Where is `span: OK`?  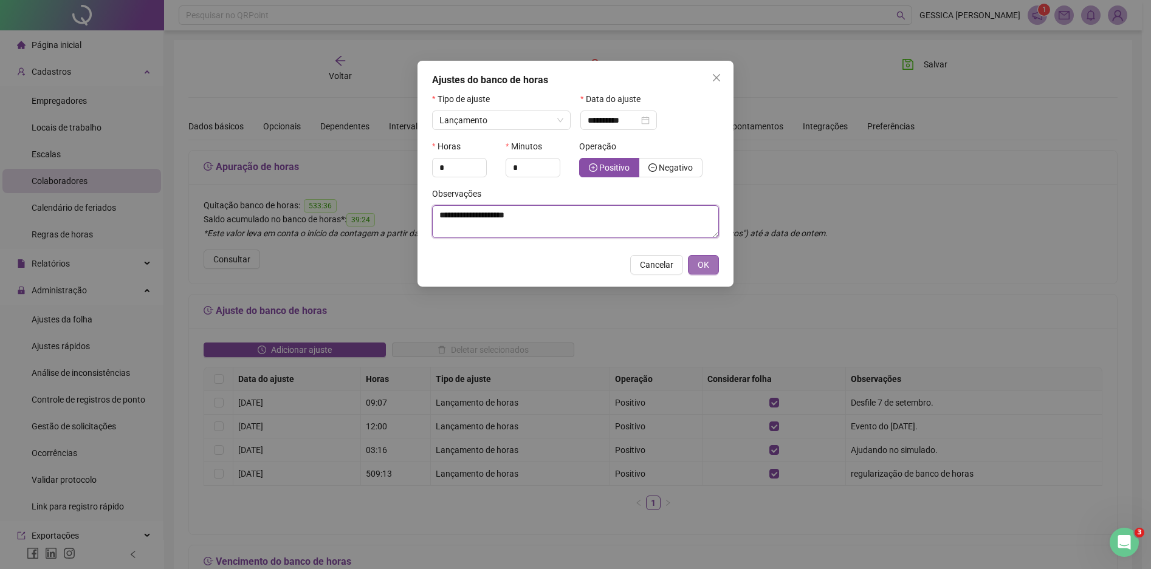 span: OK is located at coordinates (703, 265).